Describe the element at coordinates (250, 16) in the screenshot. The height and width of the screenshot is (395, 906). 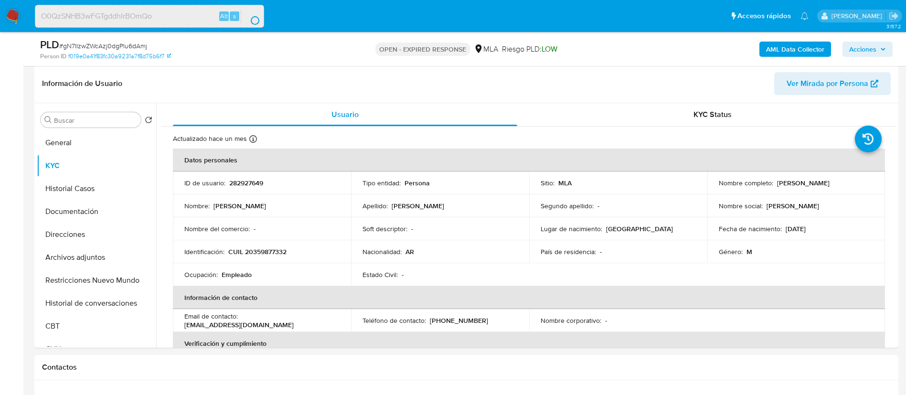
I see `button: search-icon` at that location.